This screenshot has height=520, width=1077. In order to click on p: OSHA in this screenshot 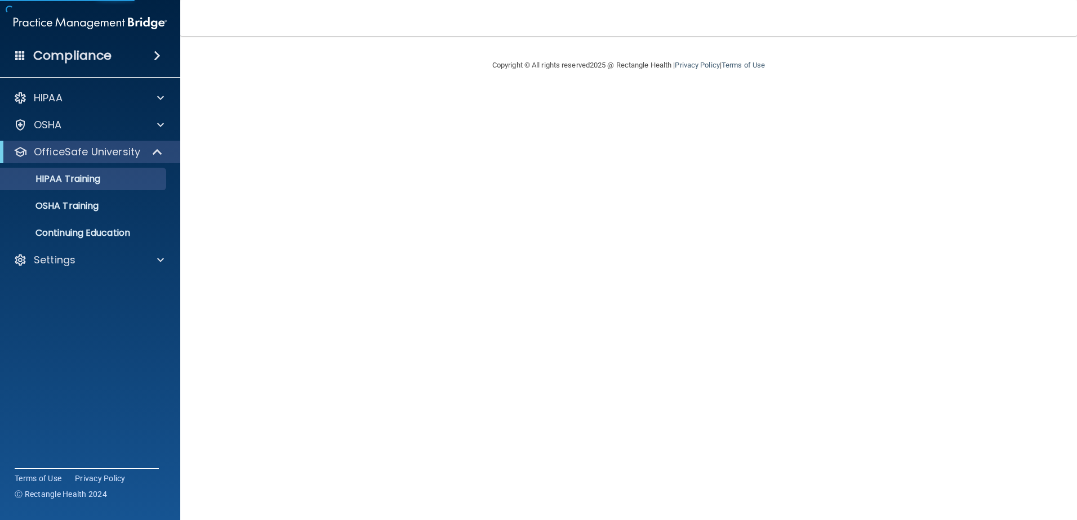, I will do `click(48, 125)`.